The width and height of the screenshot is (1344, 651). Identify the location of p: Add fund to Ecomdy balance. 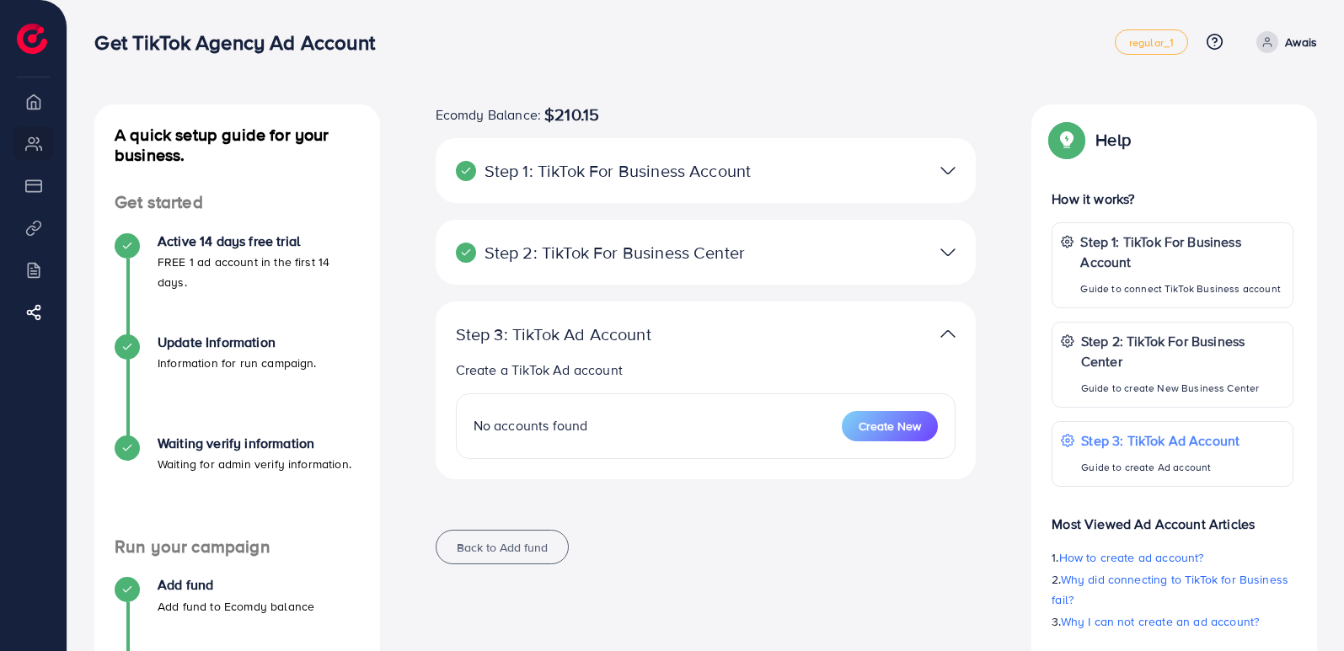
(236, 607).